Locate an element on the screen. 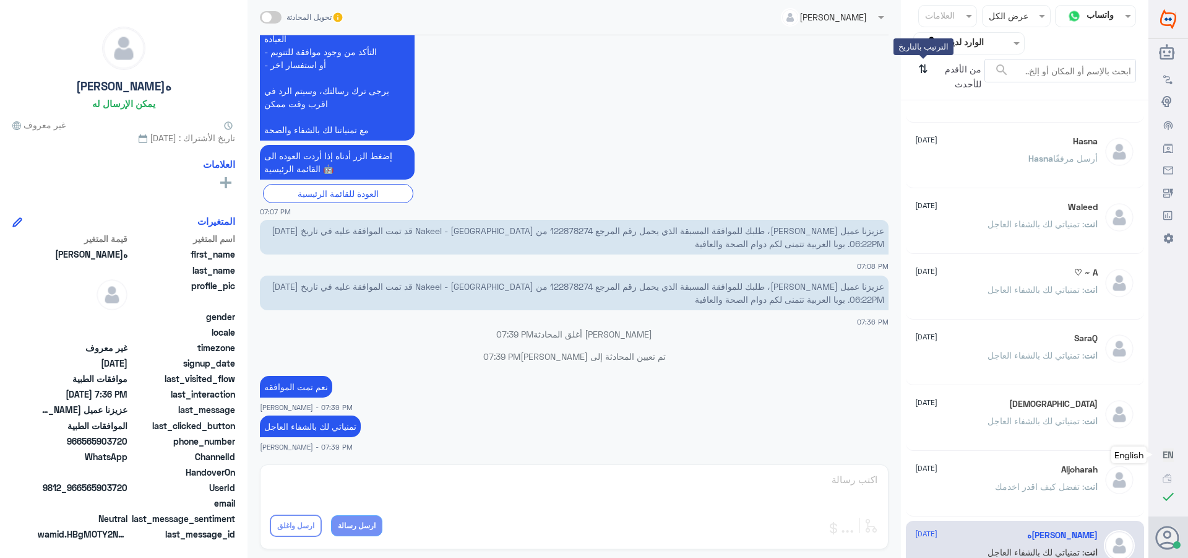 Image resolution: width=1188 pixels, height=558 pixels. span: عبدالاله is located at coordinates (82, 254).